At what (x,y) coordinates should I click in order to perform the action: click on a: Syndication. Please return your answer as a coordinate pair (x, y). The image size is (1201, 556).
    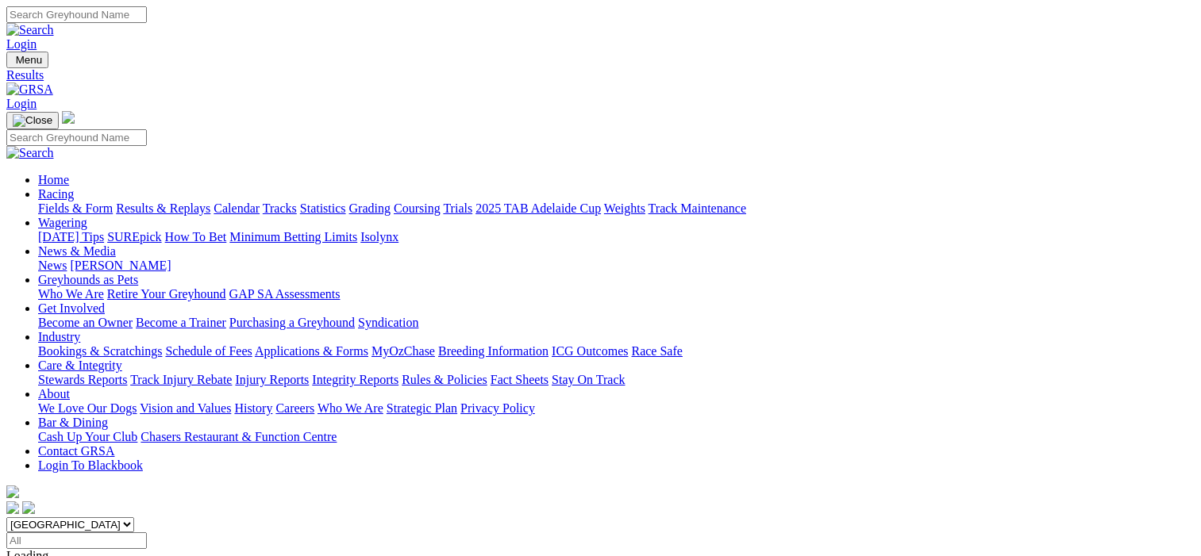
    Looking at the image, I should click on (388, 322).